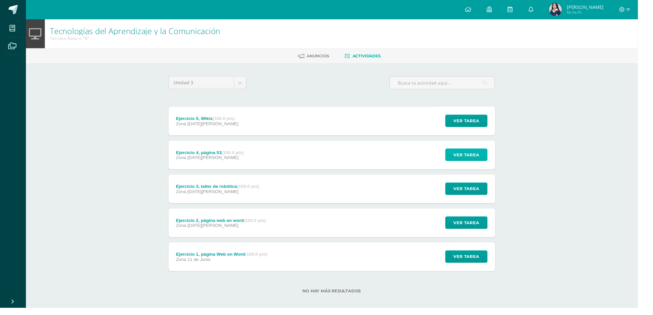 The height and width of the screenshot is (315, 653). What do you see at coordinates (215, 156) in the screenshot?
I see `div: Ejercicio 4, página 53` at bounding box center [215, 156].